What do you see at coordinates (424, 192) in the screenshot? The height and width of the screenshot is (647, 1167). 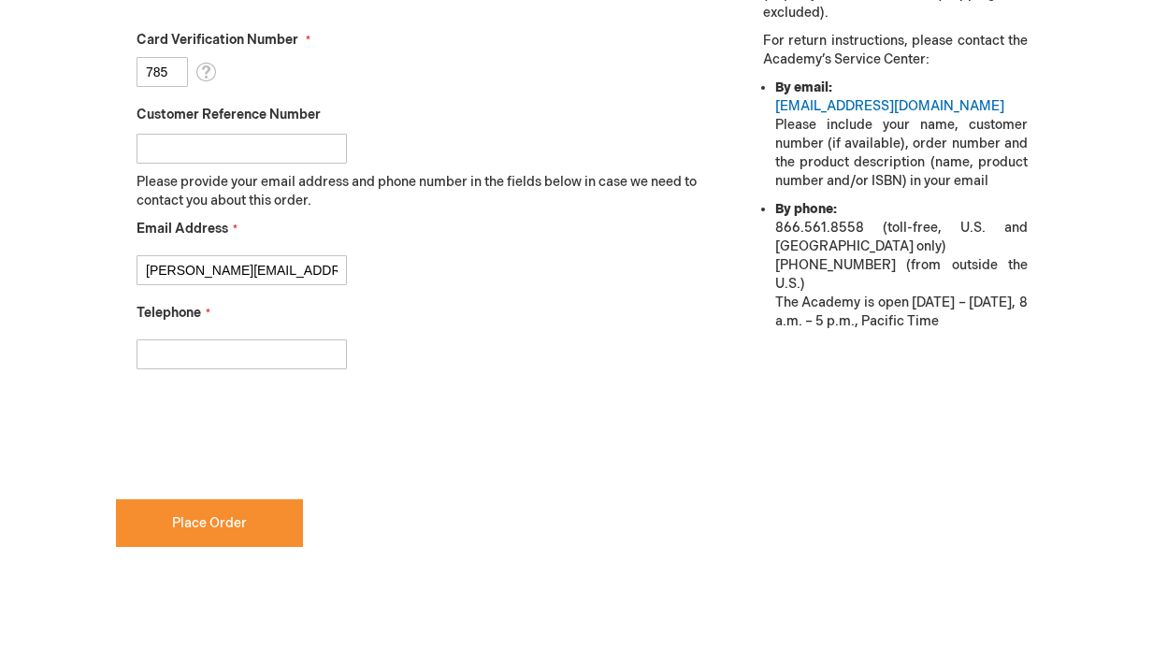 I see `p: Please provide your email address and phone number in the fields below in case we need to contact...` at bounding box center [424, 192].